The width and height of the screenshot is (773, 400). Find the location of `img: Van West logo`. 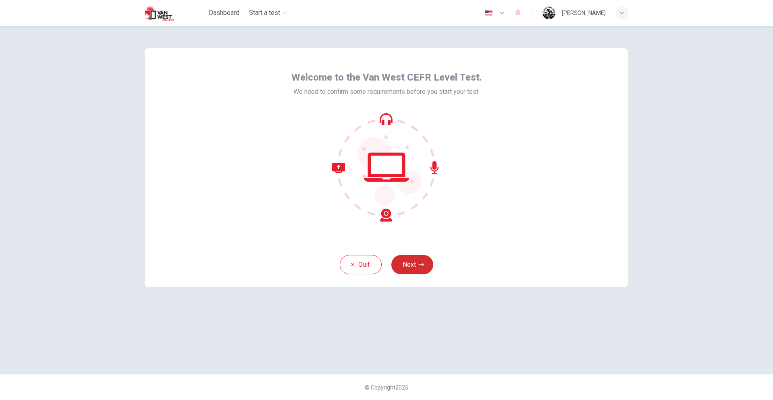

img: Van West logo is located at coordinates (166, 13).